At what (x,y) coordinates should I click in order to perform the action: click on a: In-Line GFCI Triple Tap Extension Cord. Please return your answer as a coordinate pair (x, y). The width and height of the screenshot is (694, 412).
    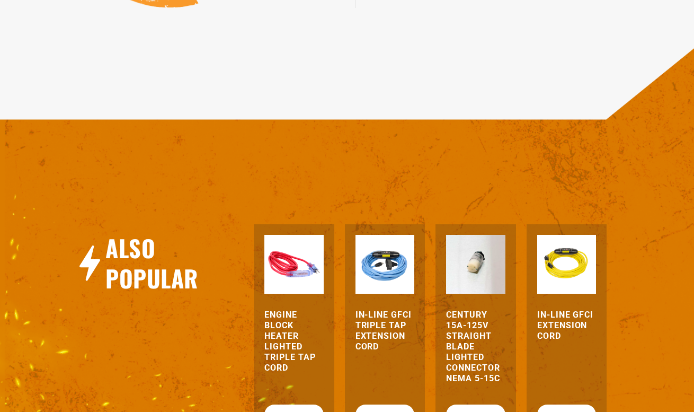
    Looking at the image, I should click on (385, 331).